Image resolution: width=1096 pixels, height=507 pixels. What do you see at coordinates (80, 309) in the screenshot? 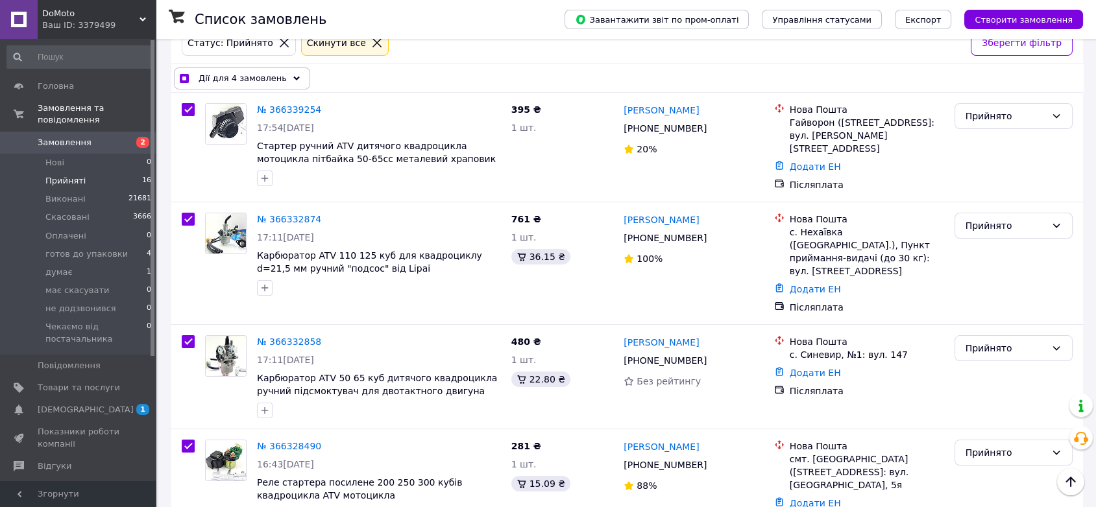
I see `span: не додзвонився` at bounding box center [80, 309].